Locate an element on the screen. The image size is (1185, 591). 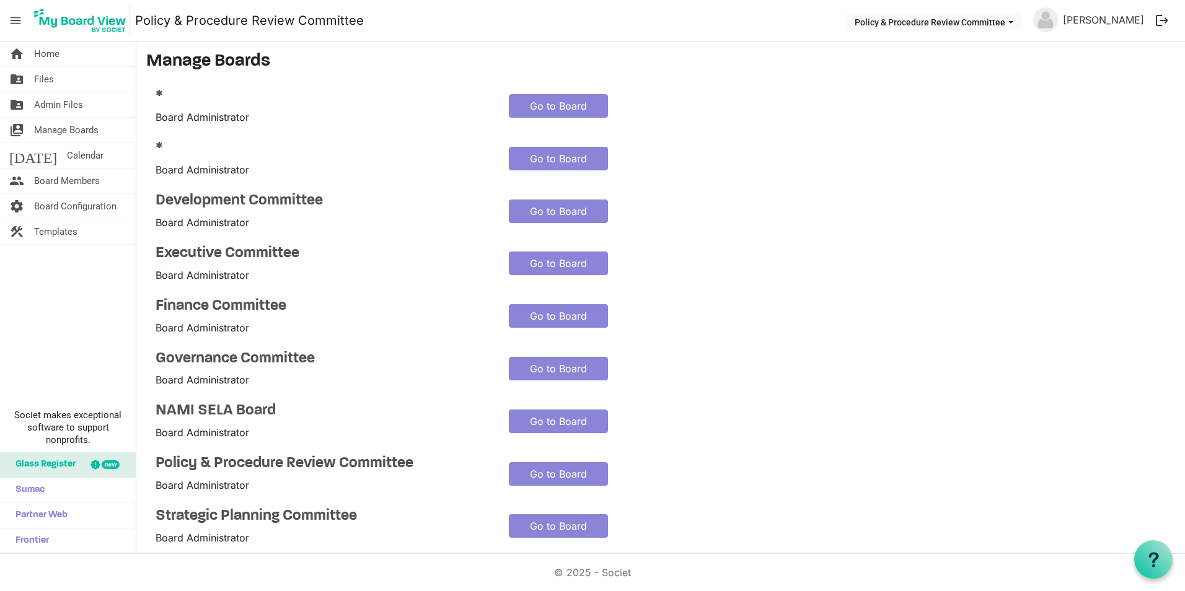
div: new is located at coordinates (110, 465).